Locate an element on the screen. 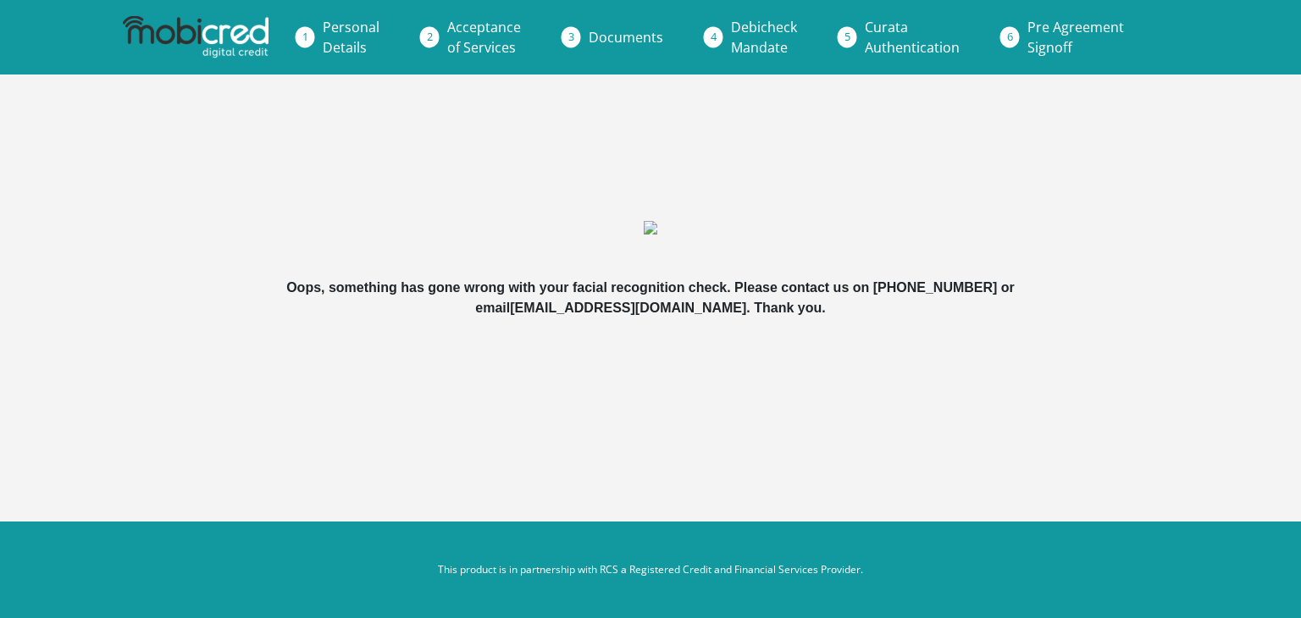 The height and width of the screenshot is (618, 1301). span: Curata Authentication is located at coordinates (912, 37).